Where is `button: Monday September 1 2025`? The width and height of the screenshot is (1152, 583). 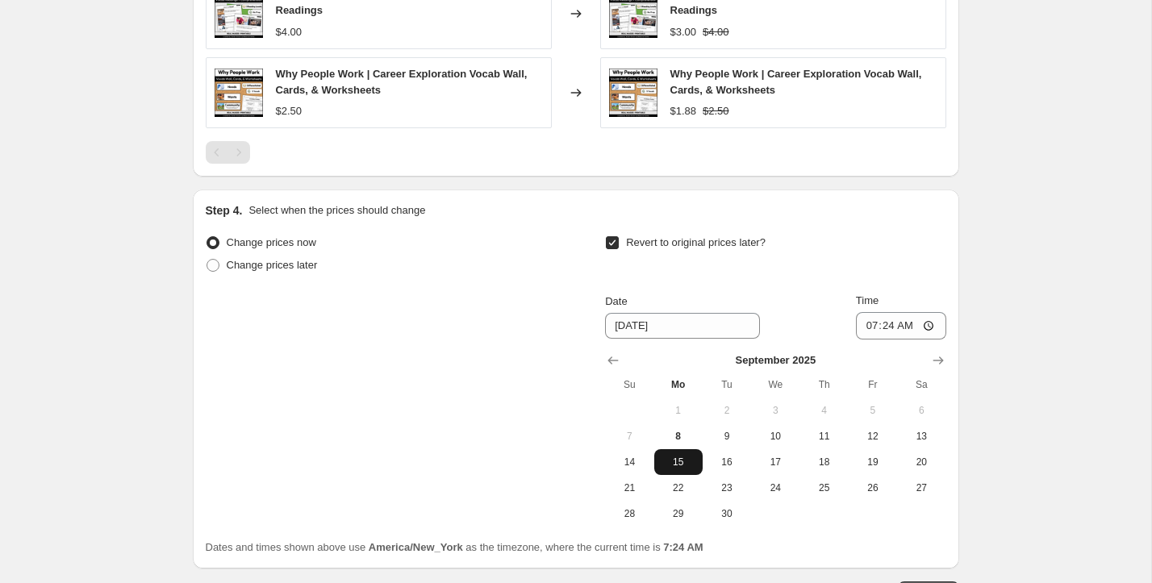
button: Monday September 1 2025 is located at coordinates (678, 411).